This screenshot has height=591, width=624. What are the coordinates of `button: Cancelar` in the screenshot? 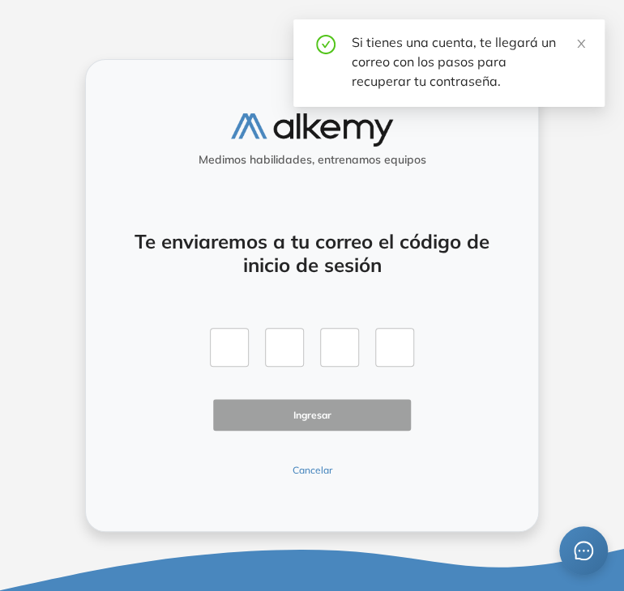 It's located at (312, 471).